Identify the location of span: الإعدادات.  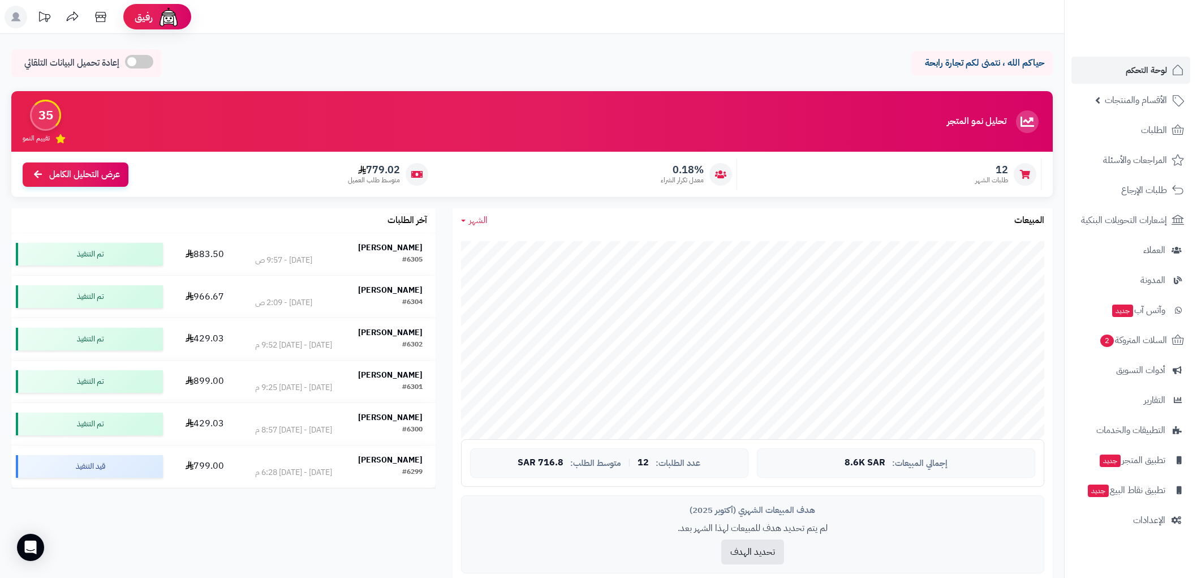
(1149, 520).